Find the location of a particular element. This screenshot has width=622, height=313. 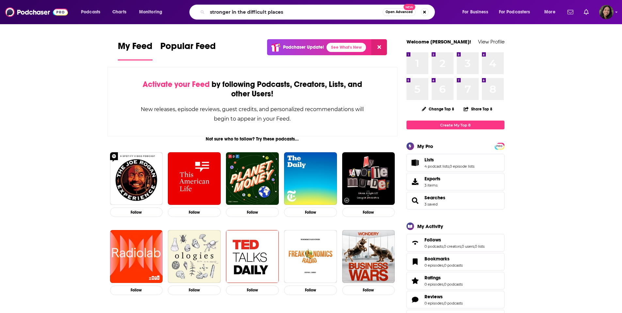

img: Freakonomics Radio is located at coordinates (311, 256).